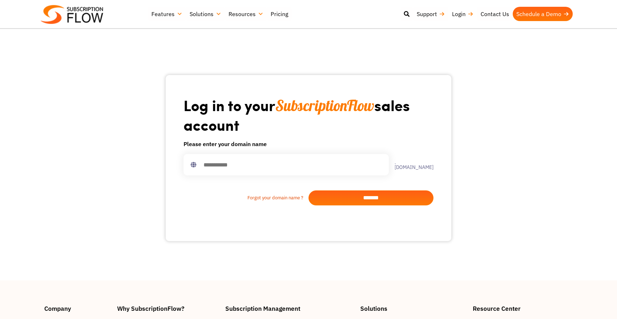  What do you see at coordinates (289, 308) in the screenshot?
I see `h4: Subscription Management` at bounding box center [289, 308].